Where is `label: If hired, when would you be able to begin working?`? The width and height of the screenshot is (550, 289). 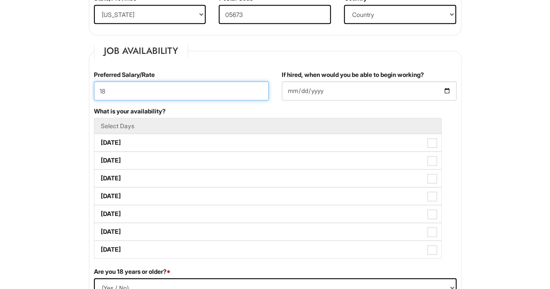
label: If hired, when would you be able to begin working? is located at coordinates (353, 75).